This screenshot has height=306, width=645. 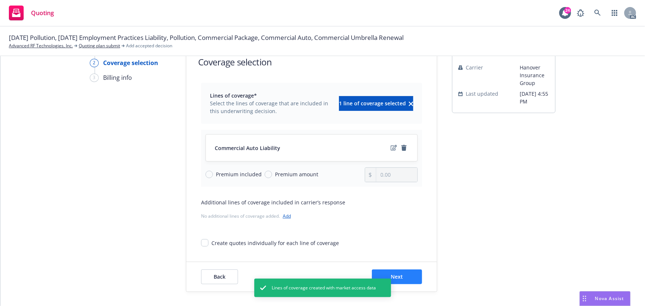 What do you see at coordinates (534, 75) in the screenshot?
I see `span: Hanover Insurance Group` at bounding box center [534, 75].